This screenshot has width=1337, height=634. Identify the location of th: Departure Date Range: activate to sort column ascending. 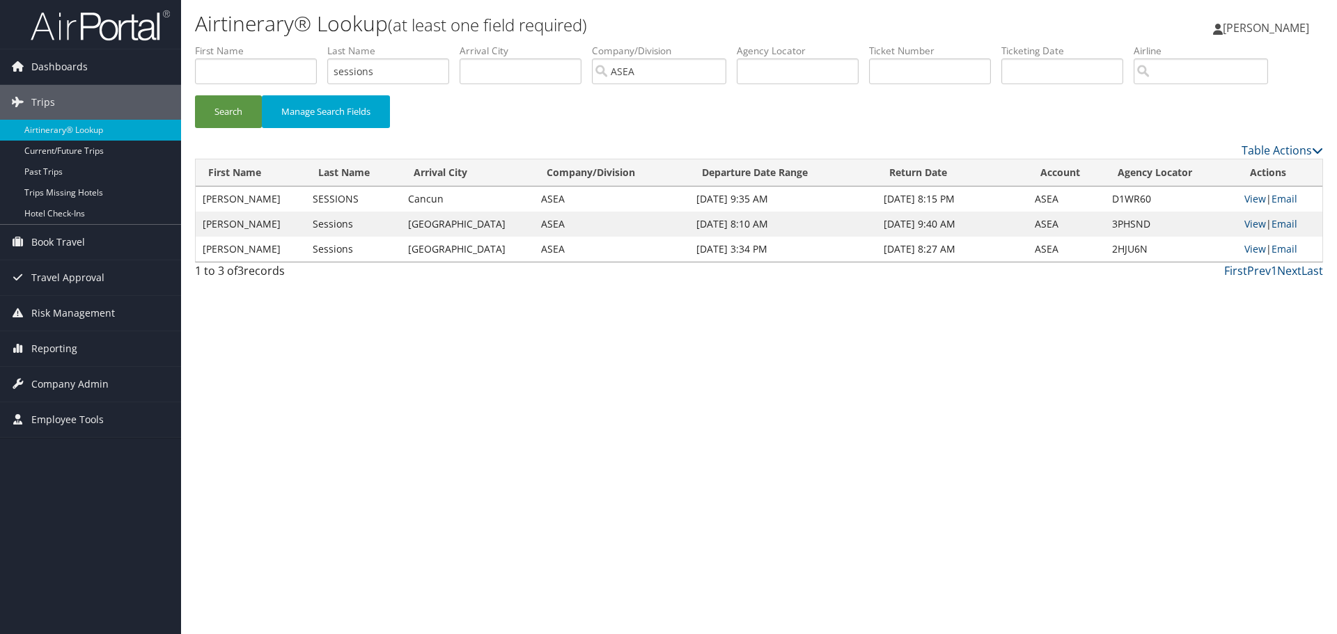
(783, 173).